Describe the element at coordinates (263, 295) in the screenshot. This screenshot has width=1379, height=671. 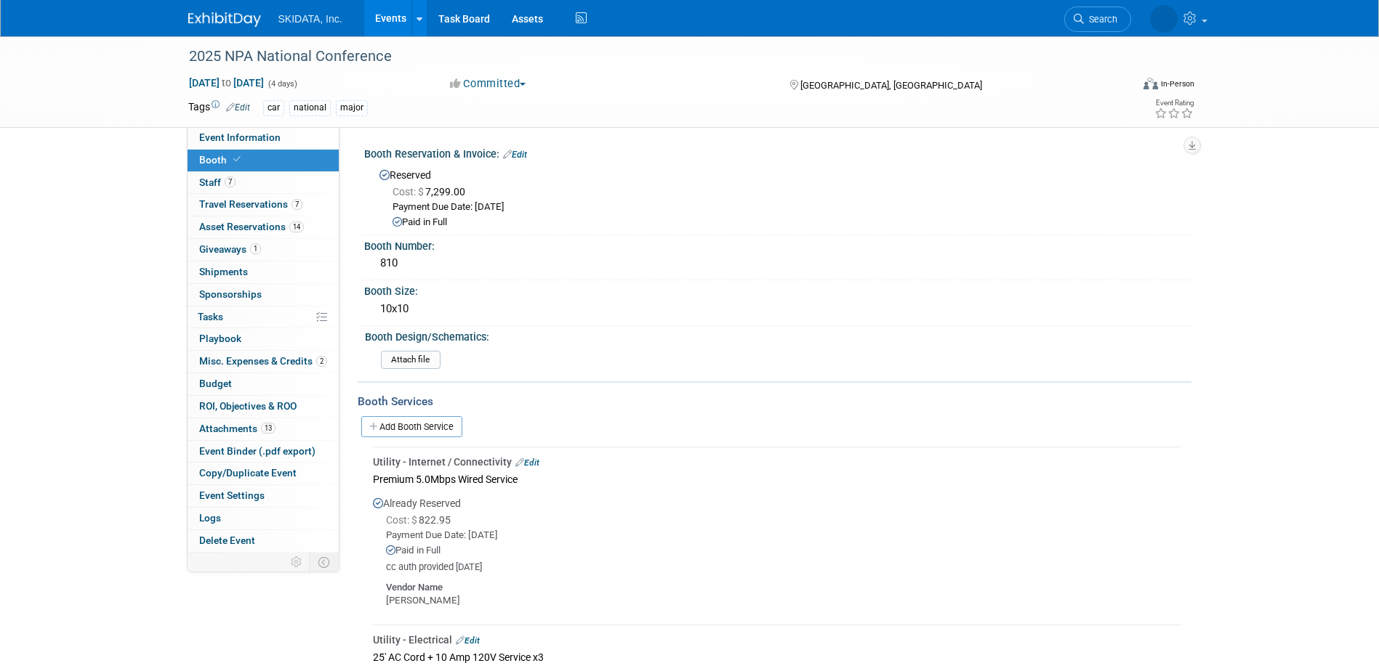
I see `a: Sponsorships` at that location.